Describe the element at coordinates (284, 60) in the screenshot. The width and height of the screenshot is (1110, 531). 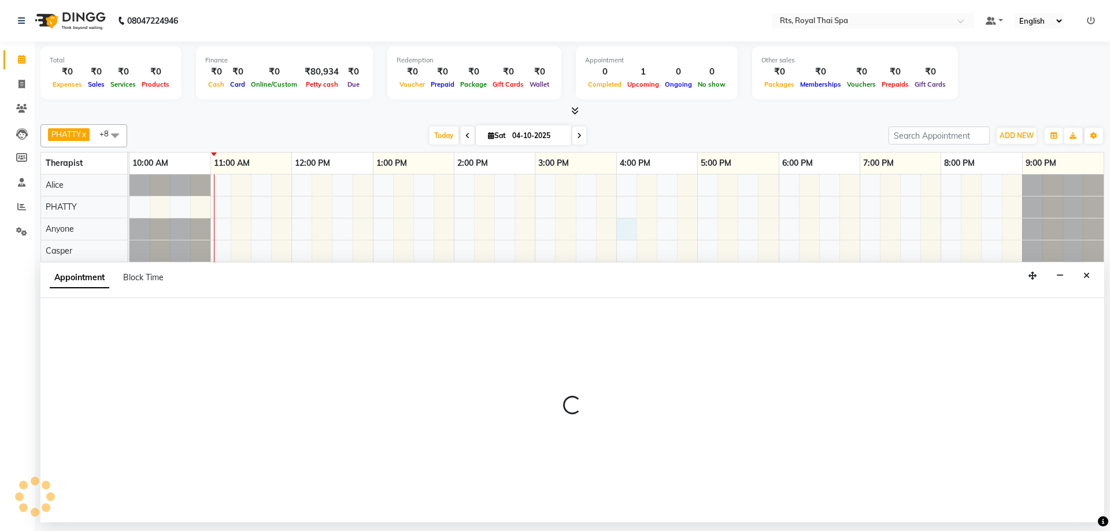
I see `div: Finance` at that location.